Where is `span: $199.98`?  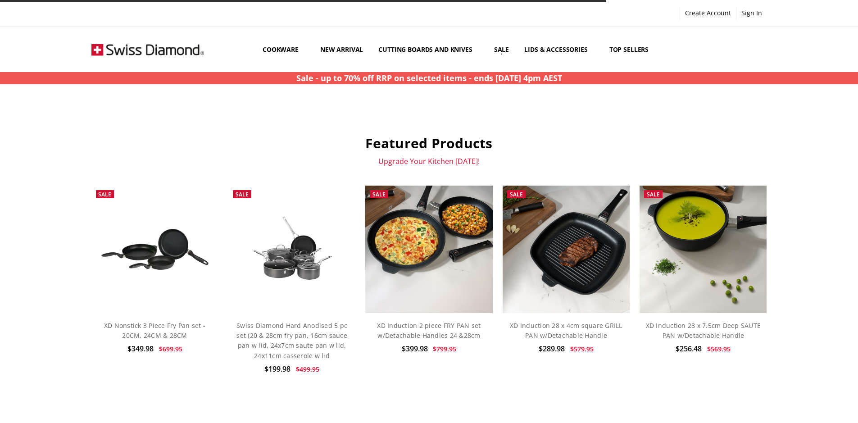 span: $199.98 is located at coordinates (277, 369).